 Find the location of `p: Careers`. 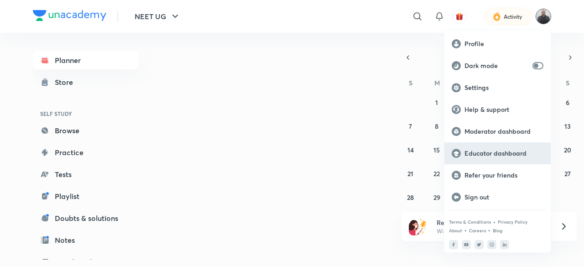

p: Careers is located at coordinates (477, 230).